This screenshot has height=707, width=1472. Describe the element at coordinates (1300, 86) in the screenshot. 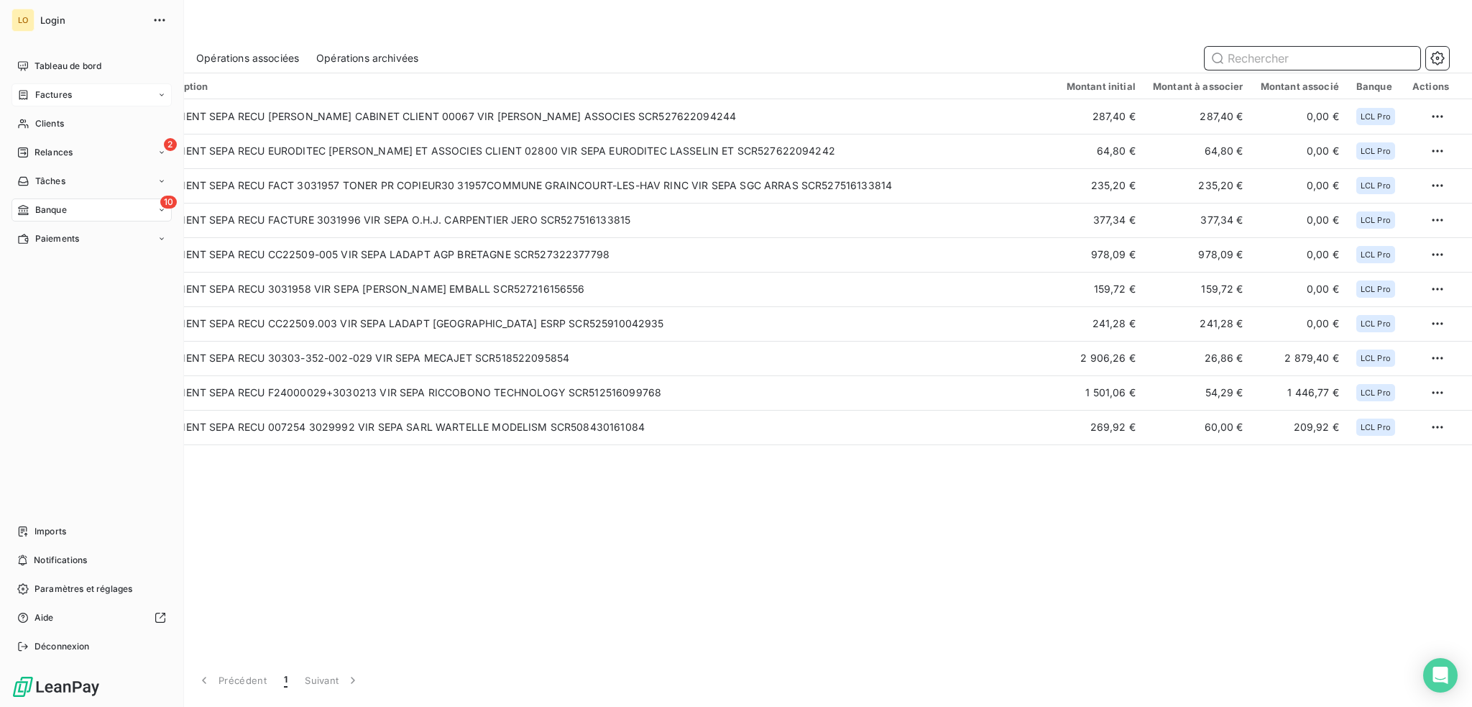

I see `div: Montant associé` at that location.